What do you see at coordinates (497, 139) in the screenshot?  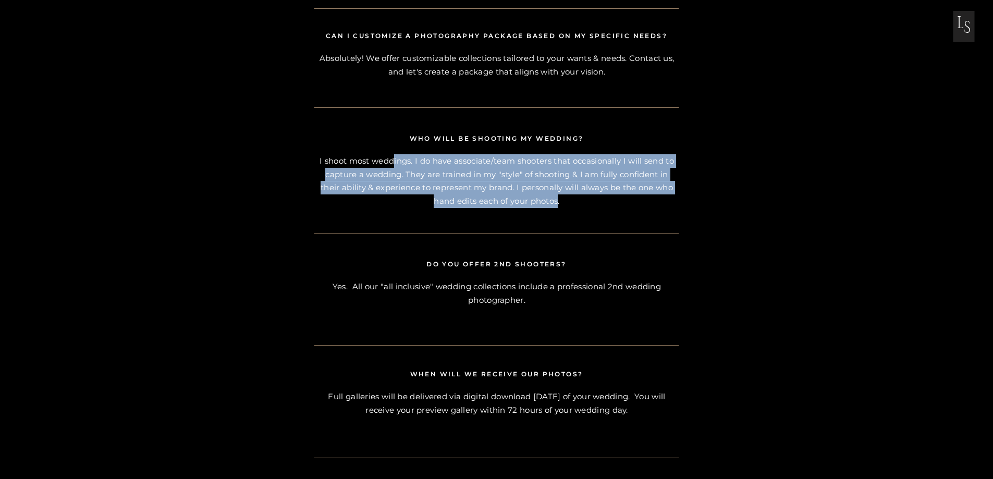 I see `h3: Who will be shooting my wedding?` at bounding box center [497, 139].